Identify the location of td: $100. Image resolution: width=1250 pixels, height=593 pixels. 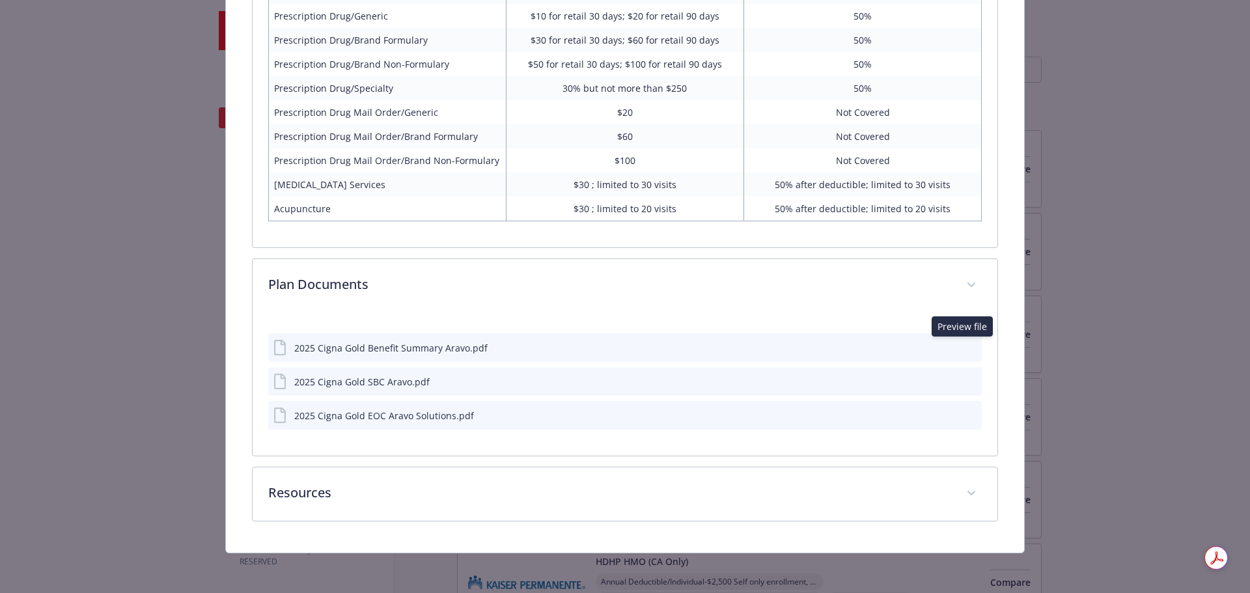
(624, 160).